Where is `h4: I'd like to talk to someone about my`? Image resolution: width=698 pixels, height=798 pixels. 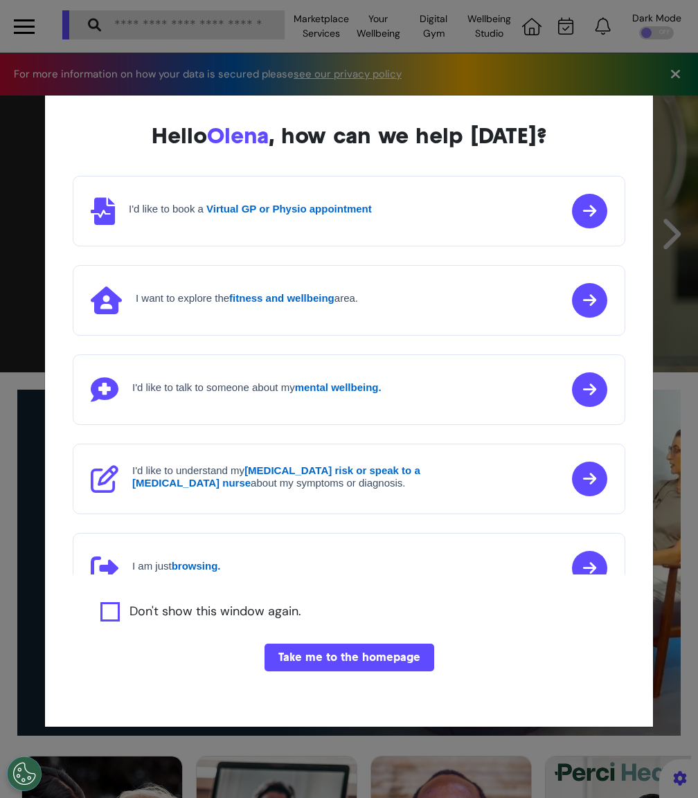 h4: I'd like to talk to someone about my is located at coordinates (257, 388).